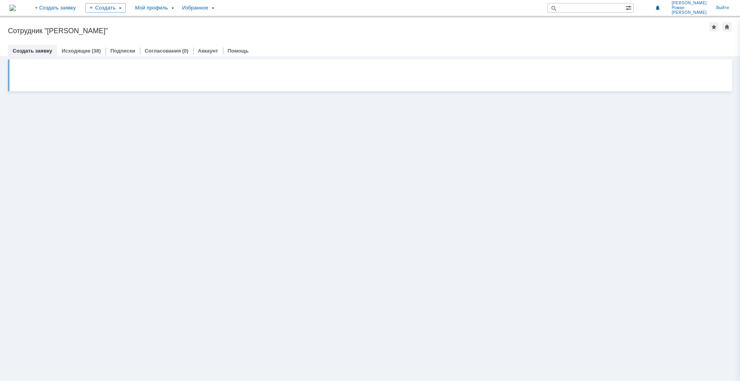 The image size is (740, 381). Describe the element at coordinates (238, 51) in the screenshot. I see `a: Помощь` at that location.